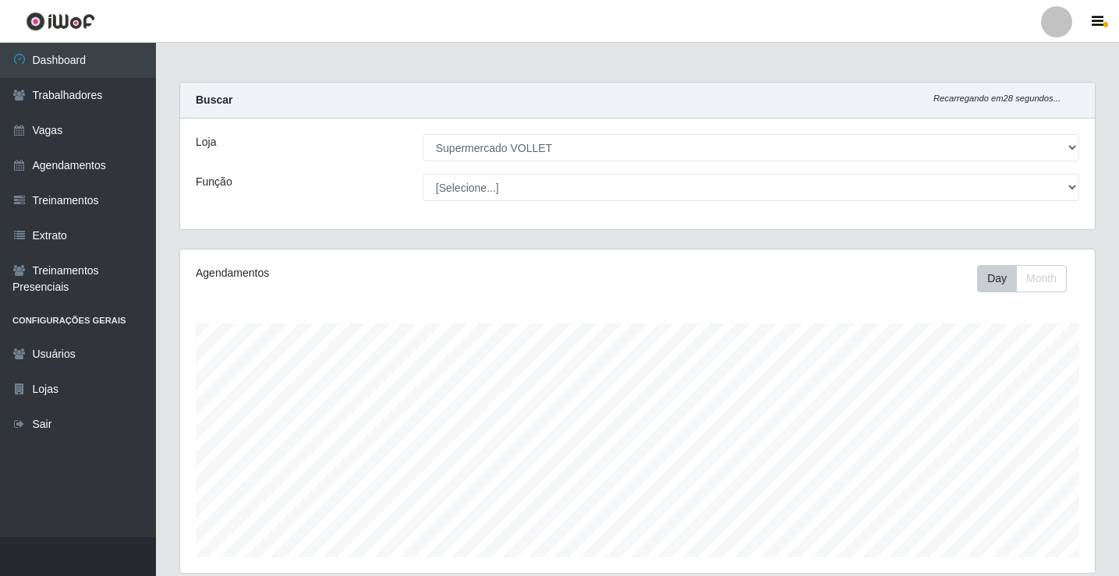 The width and height of the screenshot is (1119, 576). What do you see at coordinates (1028, 278) in the screenshot?
I see `div: Toolbar with button groups` at bounding box center [1028, 278].